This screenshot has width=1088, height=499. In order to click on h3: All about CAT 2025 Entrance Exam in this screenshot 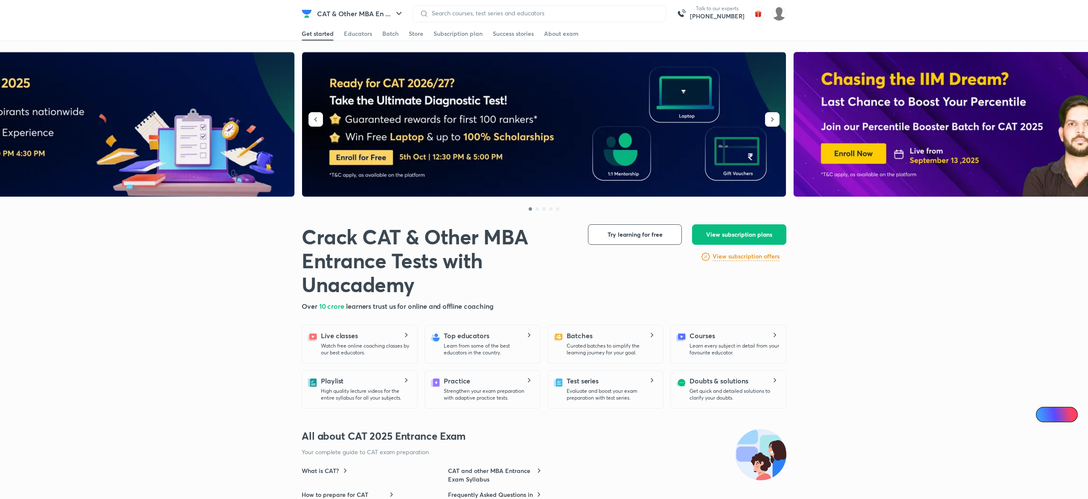, I will do `click(544, 436)`.